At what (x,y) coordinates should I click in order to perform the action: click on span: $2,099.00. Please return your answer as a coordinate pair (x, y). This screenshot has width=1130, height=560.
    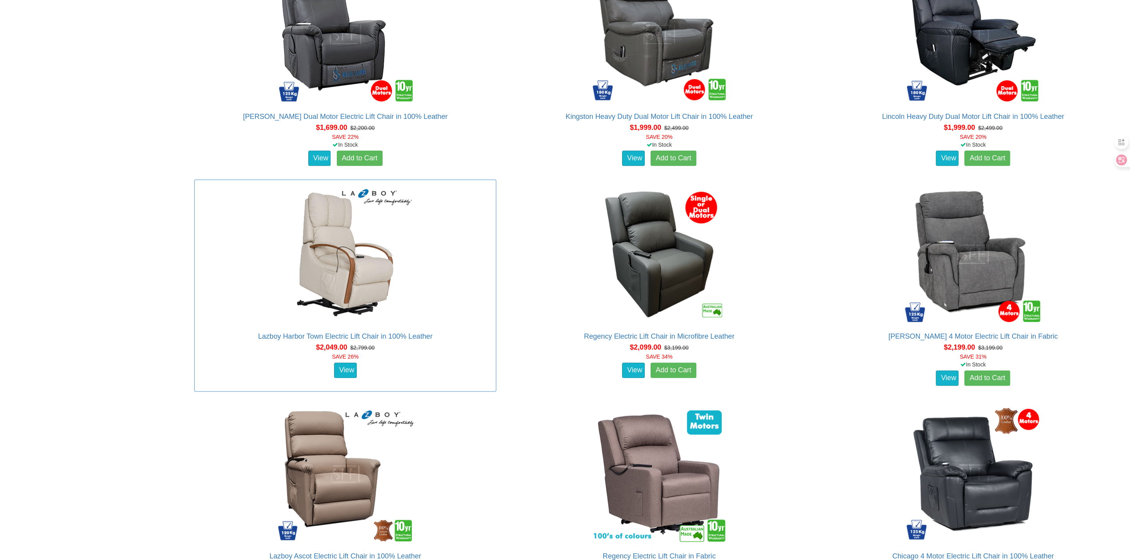
    Looking at the image, I should click on (645, 347).